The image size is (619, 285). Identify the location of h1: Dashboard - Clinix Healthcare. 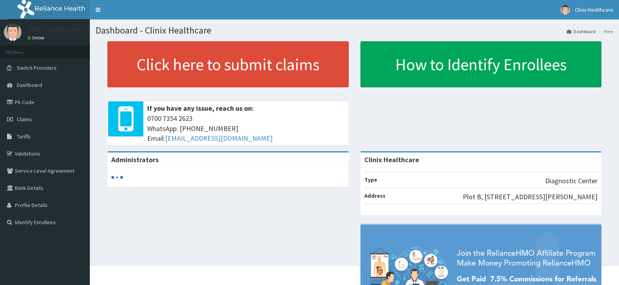
(354, 30).